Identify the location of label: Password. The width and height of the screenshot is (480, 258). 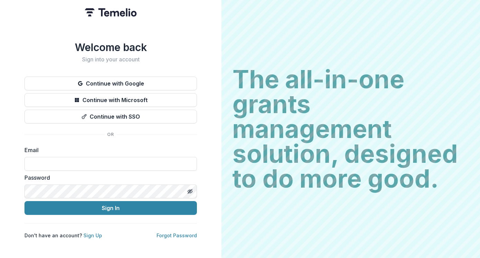
(109, 178).